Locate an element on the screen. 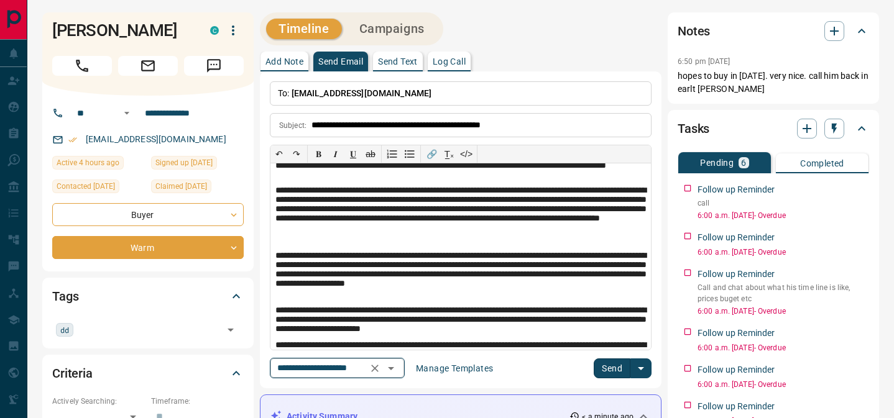 This screenshot has width=894, height=418. p: Subject: is located at coordinates (293, 126).